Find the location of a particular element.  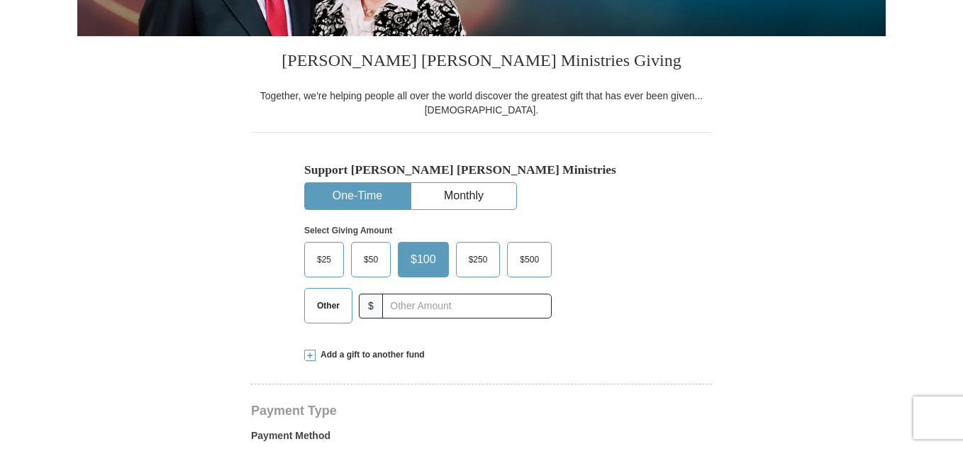

strong: Select Giving Amount is located at coordinates (348, 231).